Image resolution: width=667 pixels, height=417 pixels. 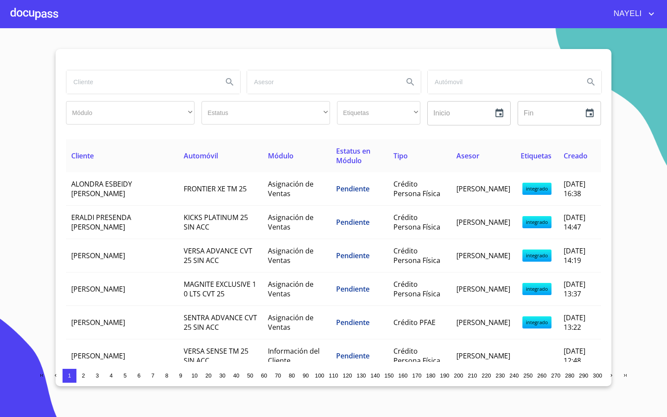 I want to click on button: 160, so click(x=403, y=376).